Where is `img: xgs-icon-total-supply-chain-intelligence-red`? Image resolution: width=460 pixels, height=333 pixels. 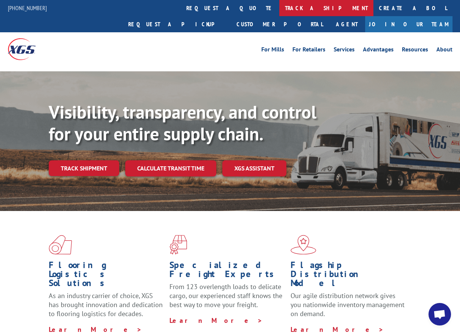
img: xgs-icon-total-supply-chain-intelligence-red is located at coordinates (60, 244).